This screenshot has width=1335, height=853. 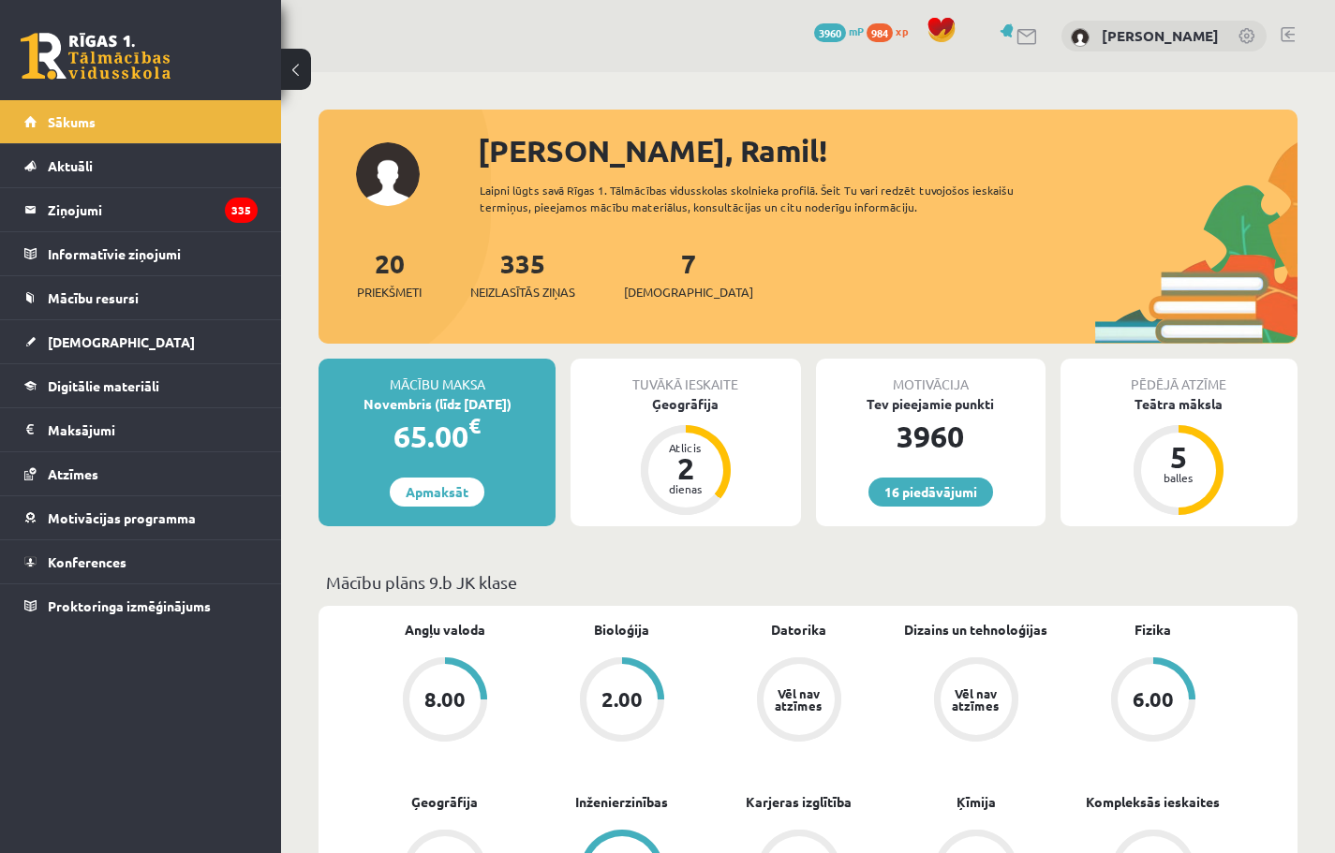 What do you see at coordinates (93, 298) in the screenshot?
I see `span: Mācību resursi` at bounding box center [93, 298].